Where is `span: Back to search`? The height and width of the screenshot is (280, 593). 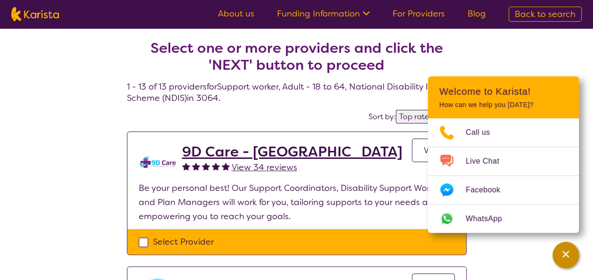 span: Back to search is located at coordinates (545, 14).